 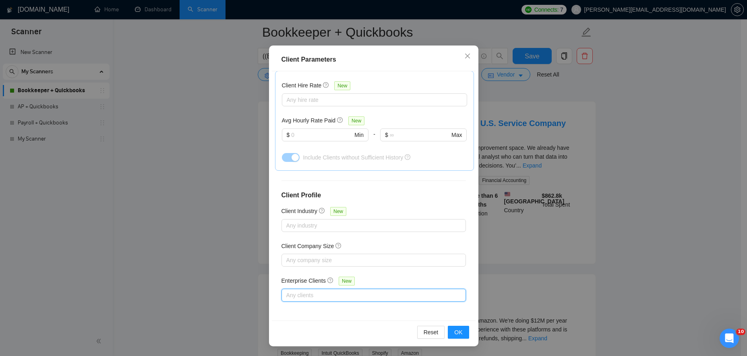 I want to click on h5: Client Hire Rate, so click(x=301, y=85).